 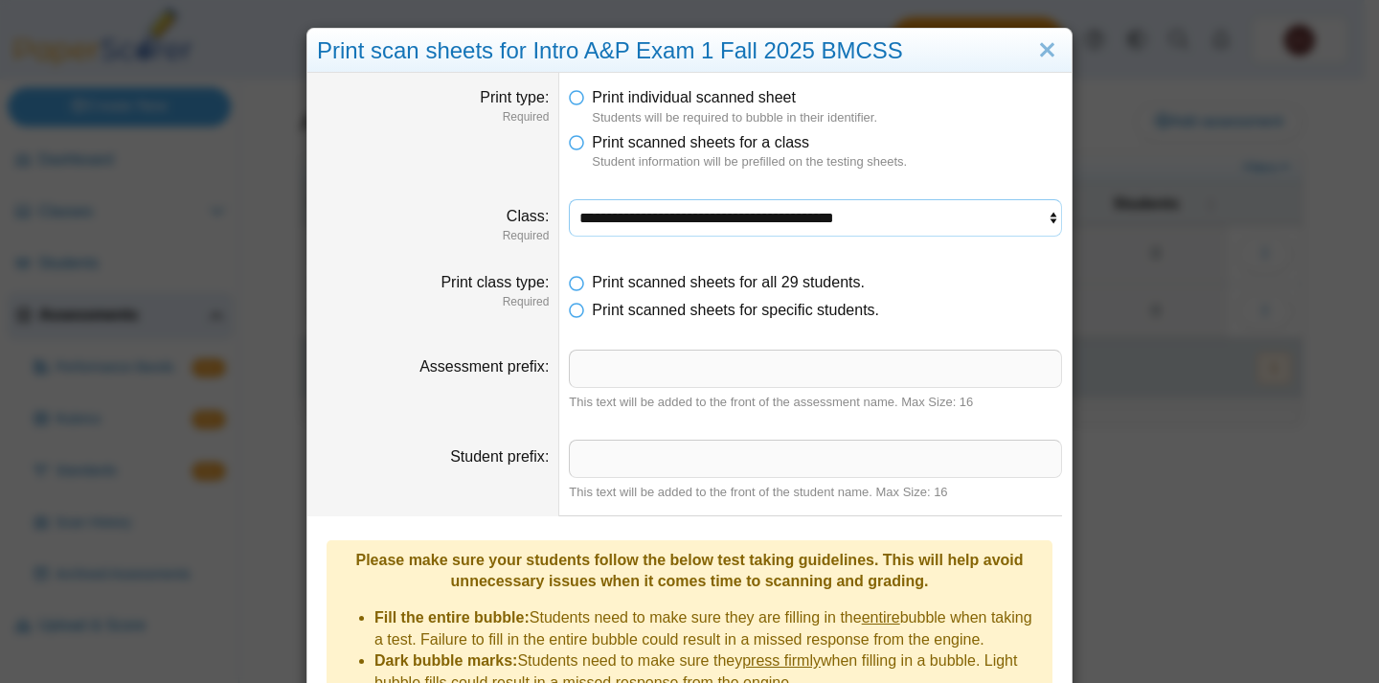 What do you see at coordinates (484, 366) in the screenshot?
I see `label: Assessment prefix` at bounding box center [484, 366].